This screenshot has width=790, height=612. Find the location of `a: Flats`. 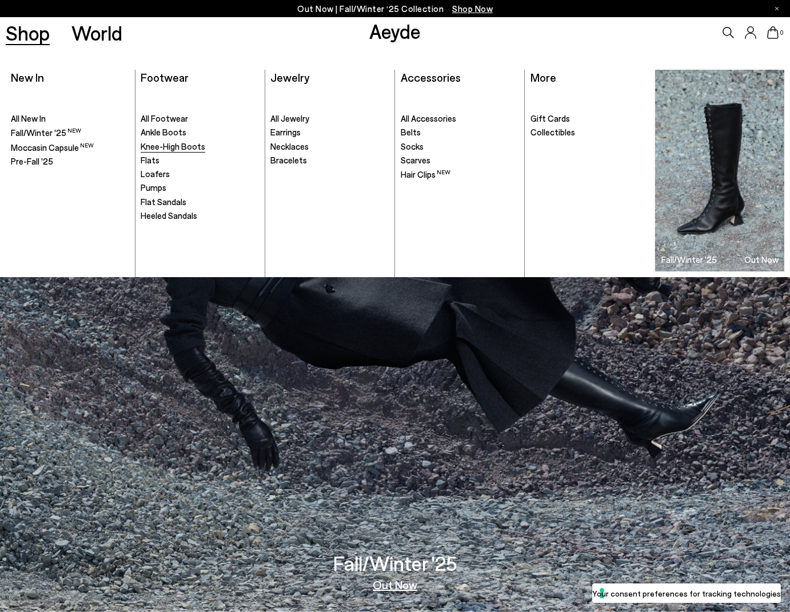

a: Flats is located at coordinates (200, 161).